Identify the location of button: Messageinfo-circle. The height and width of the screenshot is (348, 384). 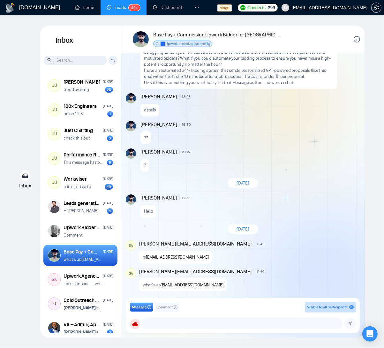
(141, 307).